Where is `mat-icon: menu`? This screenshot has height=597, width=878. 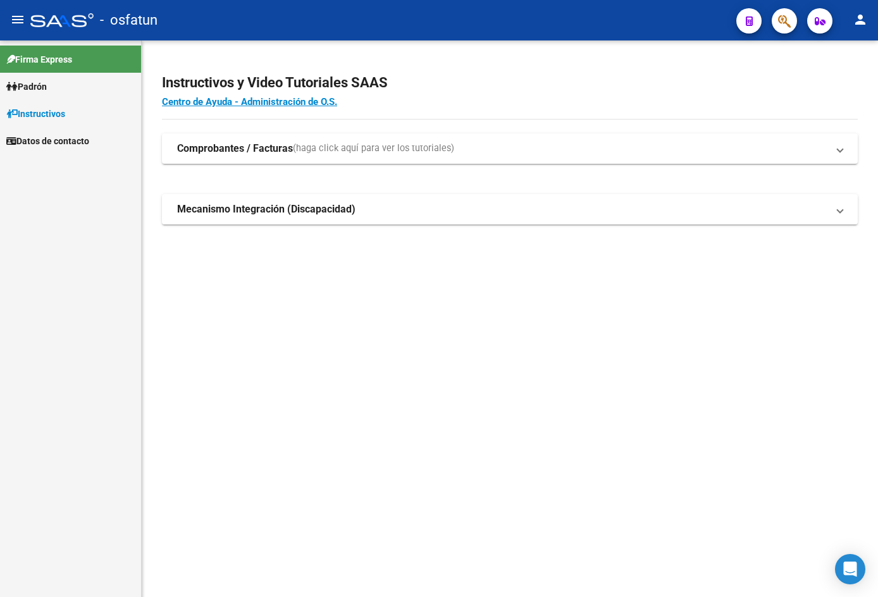
mat-icon: menu is located at coordinates (18, 20).